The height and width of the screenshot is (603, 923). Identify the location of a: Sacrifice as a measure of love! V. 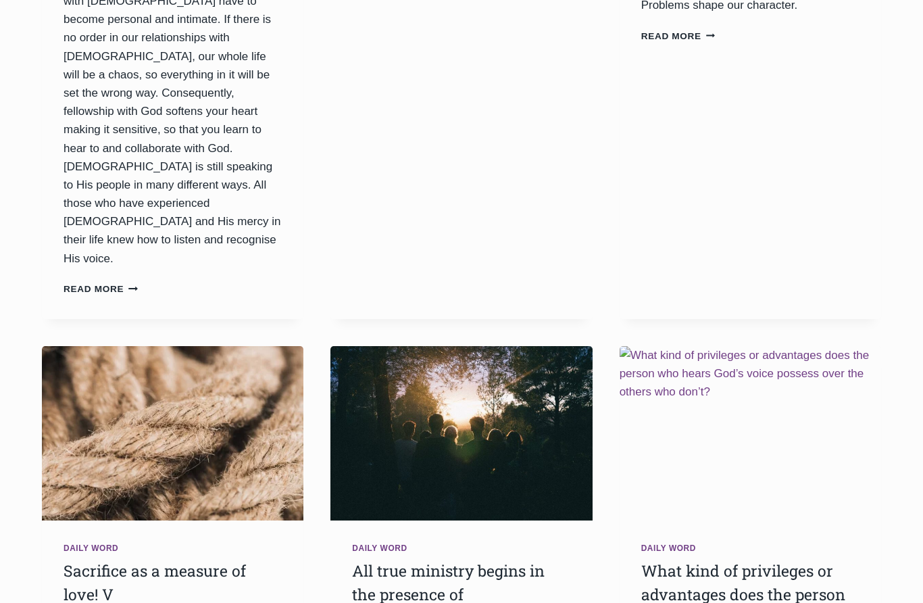
(172, 433).